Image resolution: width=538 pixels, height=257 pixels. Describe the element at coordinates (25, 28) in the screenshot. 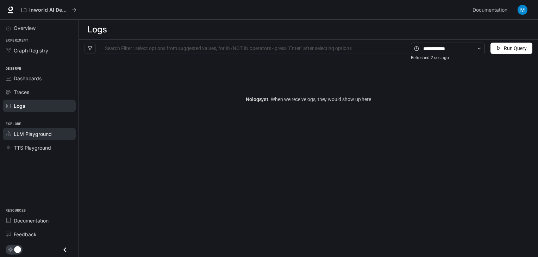

I see `span: Overview` at that location.